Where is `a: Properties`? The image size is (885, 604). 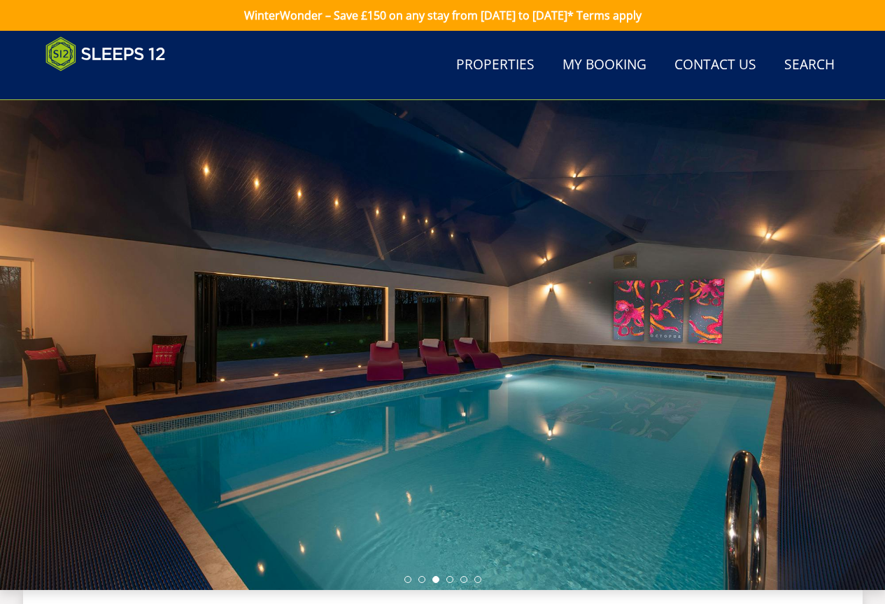
a: Properties is located at coordinates (495, 65).